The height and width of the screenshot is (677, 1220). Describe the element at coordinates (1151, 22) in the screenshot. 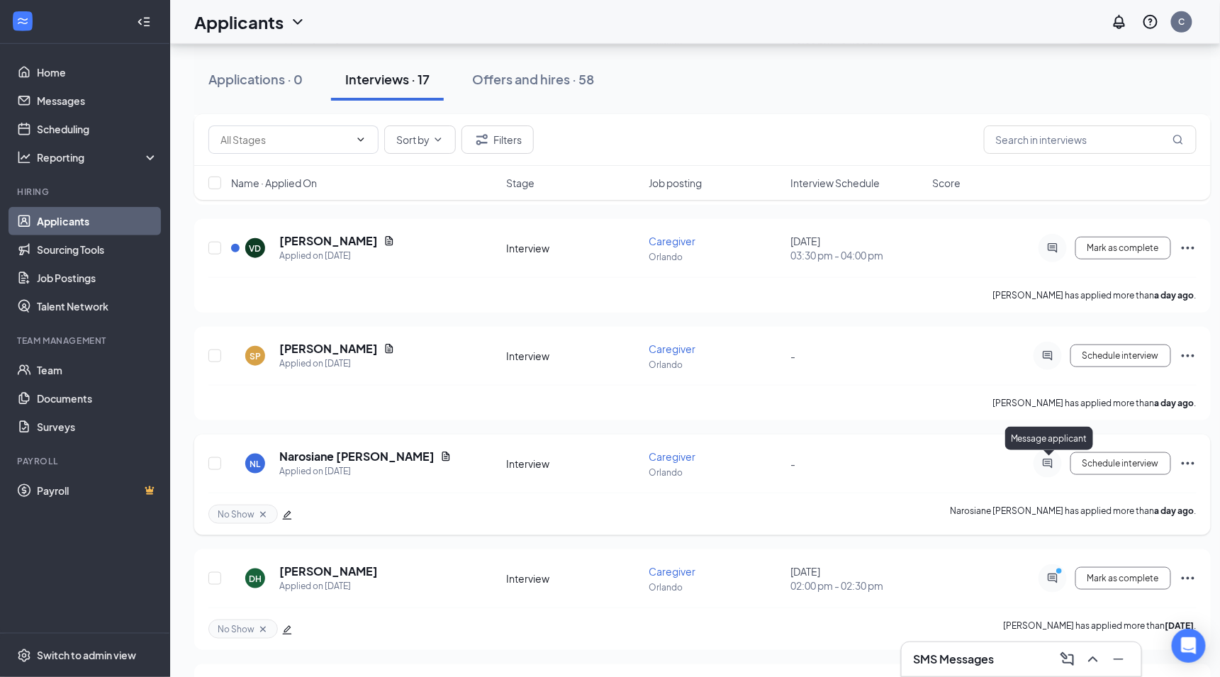

I see `svg: QuestionInfo` at that location.